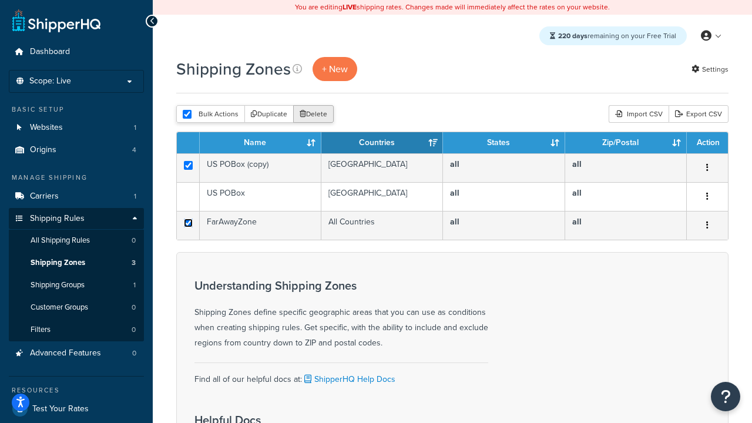  Describe the element at coordinates (708, 143) in the screenshot. I see `th: Action` at that location.